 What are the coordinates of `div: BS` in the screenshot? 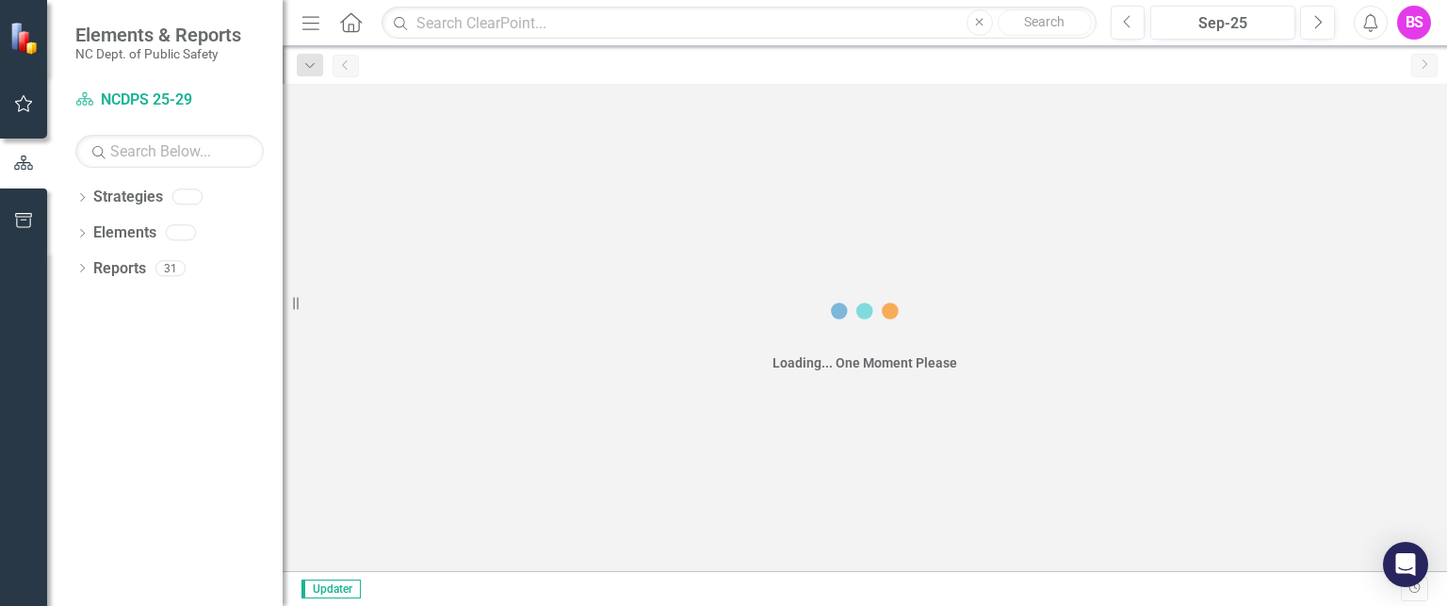 It's located at (1414, 23).